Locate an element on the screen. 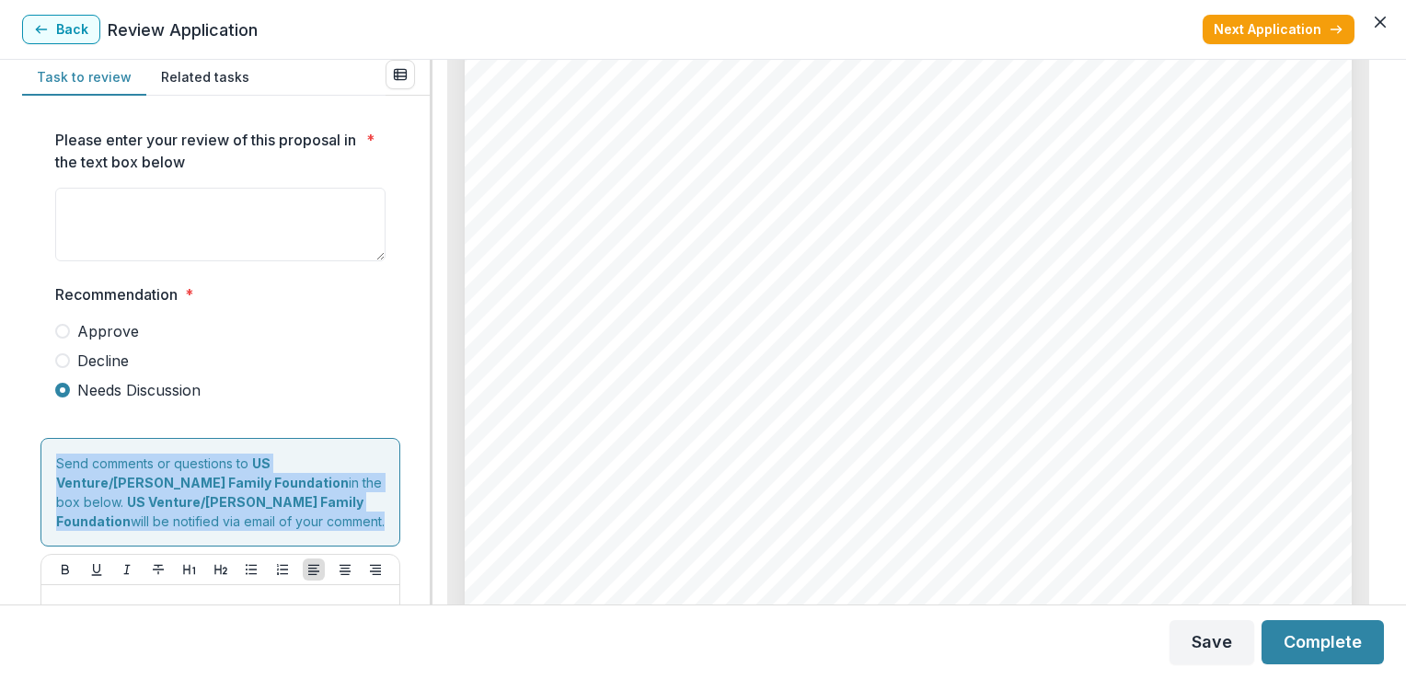 The image size is (1406, 679). span: surveys collected from program participants. This funding will free up time for staff to conduct and is located at coordinates (903, 484).